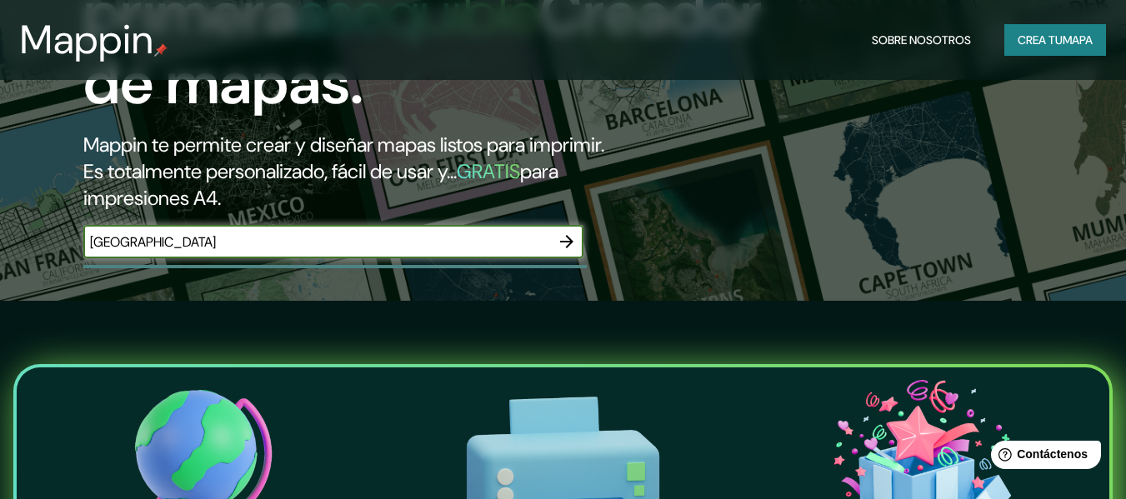 Image resolution: width=1126 pixels, height=499 pixels. What do you see at coordinates (317, 242) in the screenshot?
I see `input: Elige tu lugar favorito` at bounding box center [317, 242].